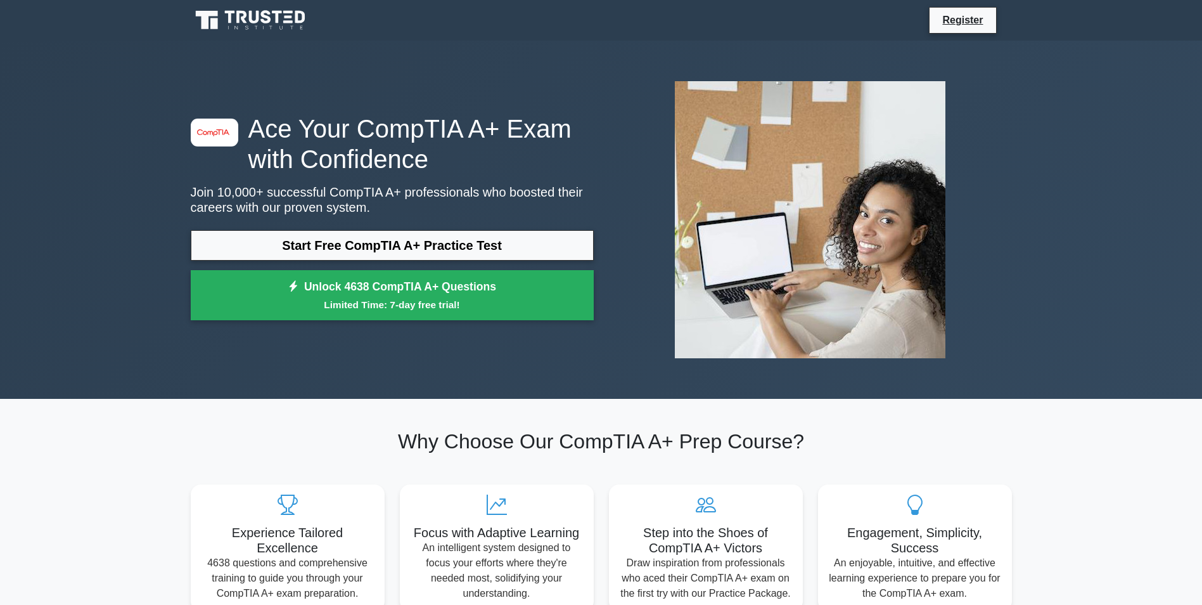  I want to click on h5: Focus with Adaptive Learning, so click(497, 532).